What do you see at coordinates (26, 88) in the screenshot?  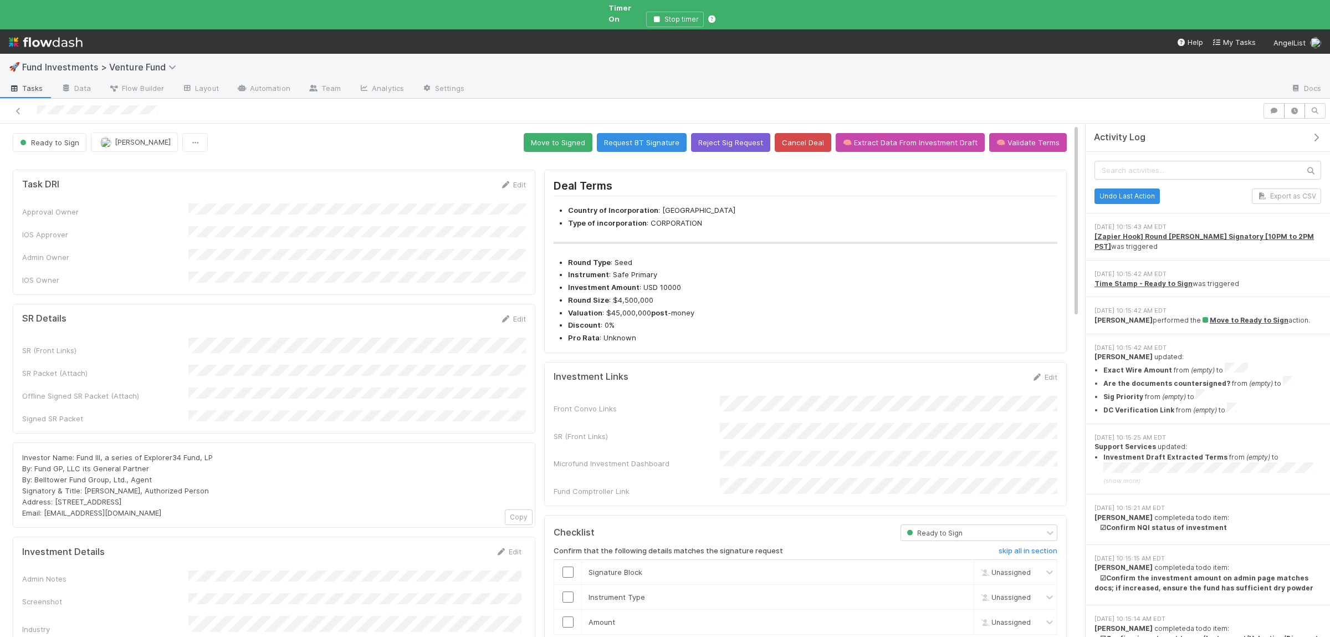 I see `span: Tasks` at bounding box center [26, 88].